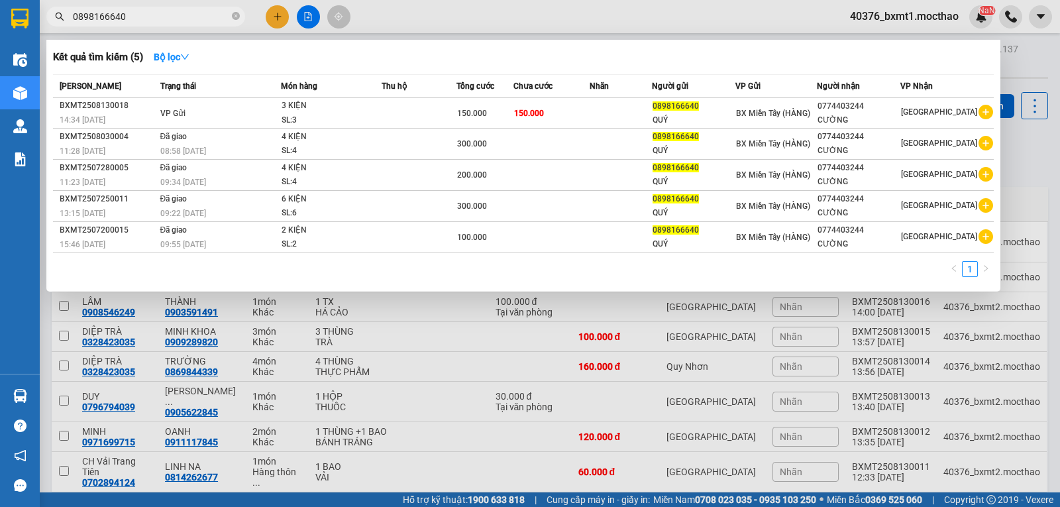 The width and height of the screenshot is (1060, 507). What do you see at coordinates (20, 159) in the screenshot?
I see `img: solution-icon` at bounding box center [20, 159].